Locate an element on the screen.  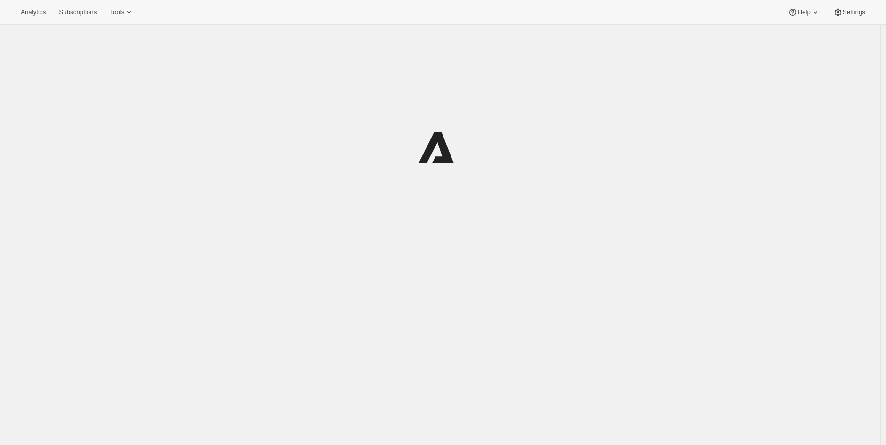
button: Help is located at coordinates (803, 12).